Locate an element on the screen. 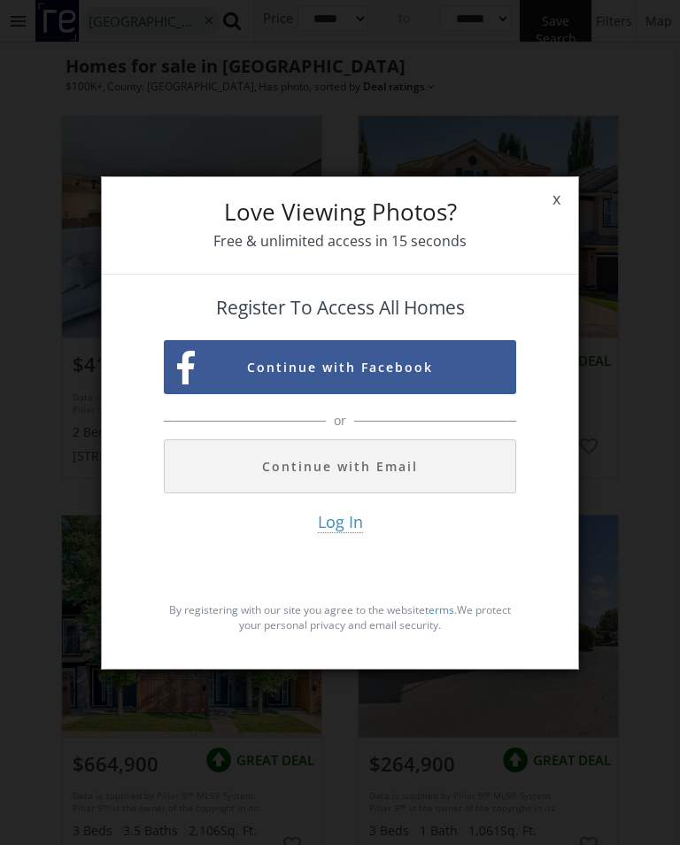  h3: Love Viewing Photos? is located at coordinates (340, 212).